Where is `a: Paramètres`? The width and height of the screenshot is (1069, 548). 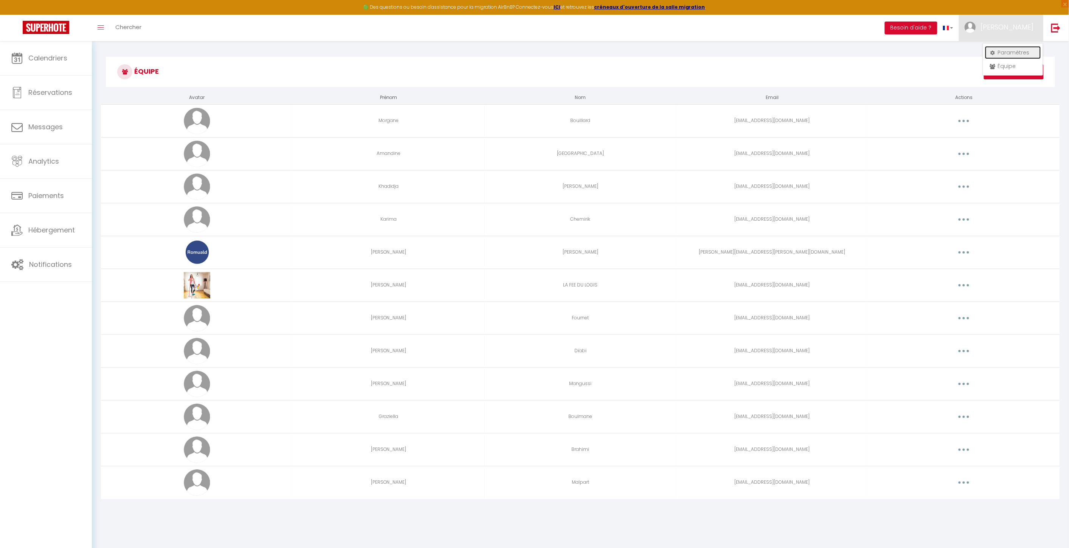
a: Paramètres is located at coordinates (1013, 53).